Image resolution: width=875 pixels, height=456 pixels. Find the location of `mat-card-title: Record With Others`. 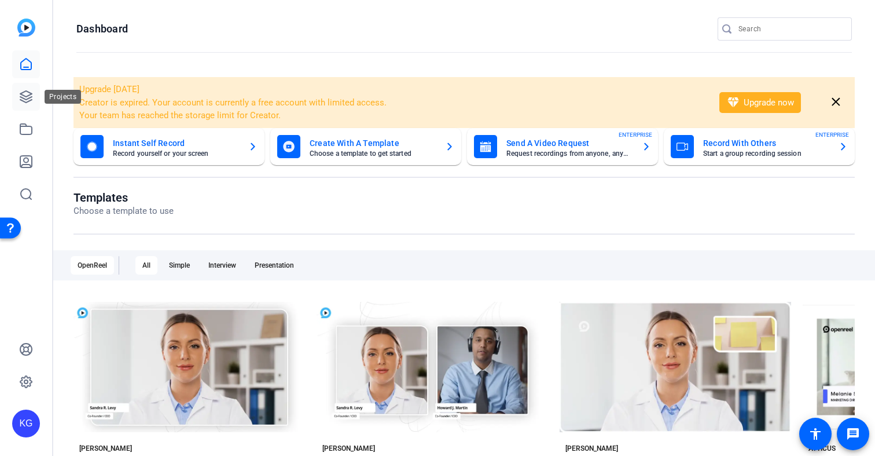

mat-card-title: Record With Others is located at coordinates (766, 143).